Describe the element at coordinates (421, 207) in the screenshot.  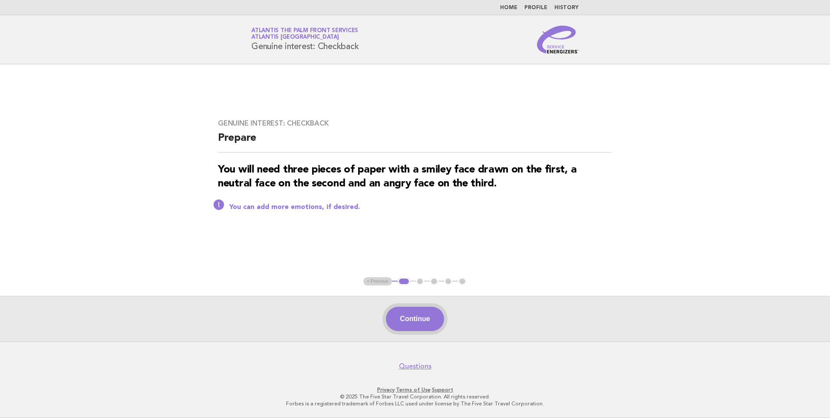
I see `p: You can add more emotions, if desired.` at that location.